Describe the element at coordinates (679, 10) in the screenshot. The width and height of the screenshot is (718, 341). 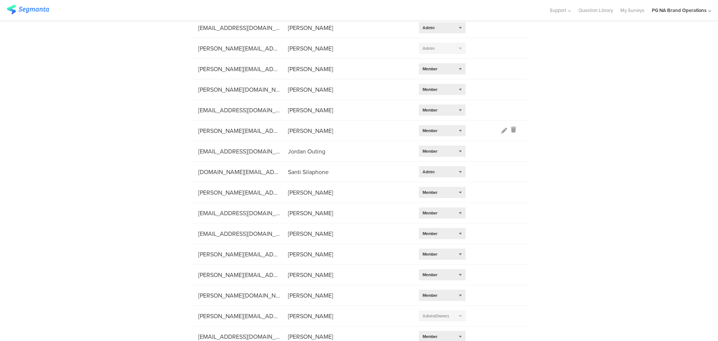
I see `div: PG NA Brand Operations` at that location.